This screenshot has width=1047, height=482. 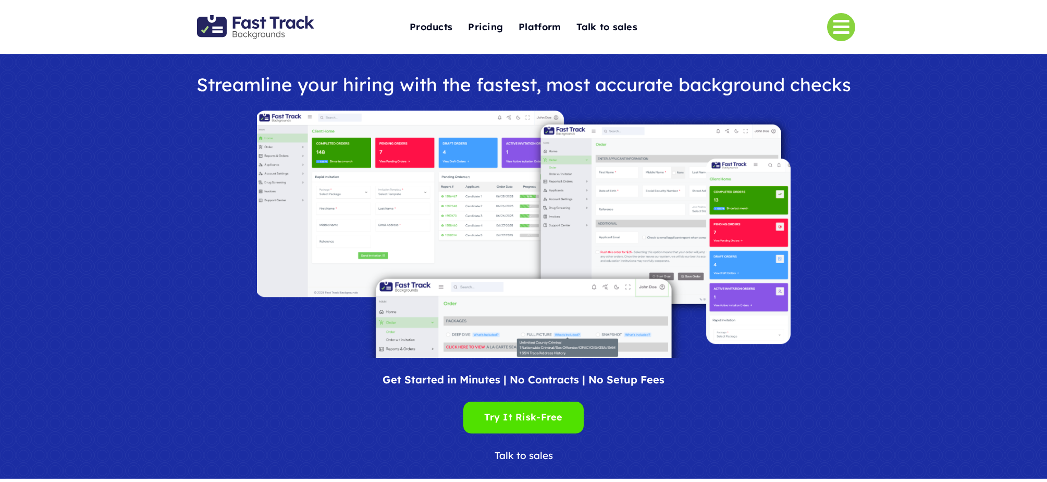 I want to click on a: Link to #, so click(x=842, y=27).